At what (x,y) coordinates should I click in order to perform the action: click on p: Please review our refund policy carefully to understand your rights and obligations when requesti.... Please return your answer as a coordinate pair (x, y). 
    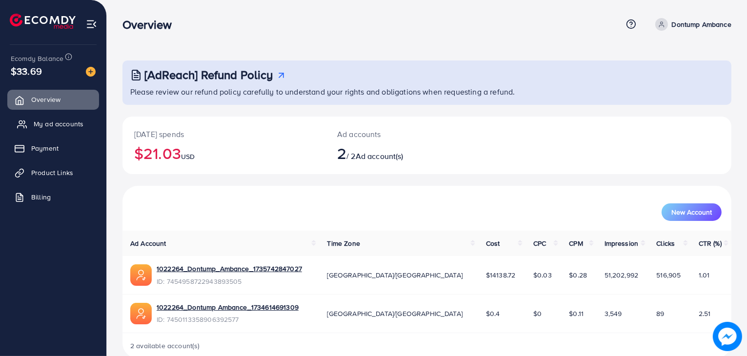
    Looking at the image, I should click on (428, 92).